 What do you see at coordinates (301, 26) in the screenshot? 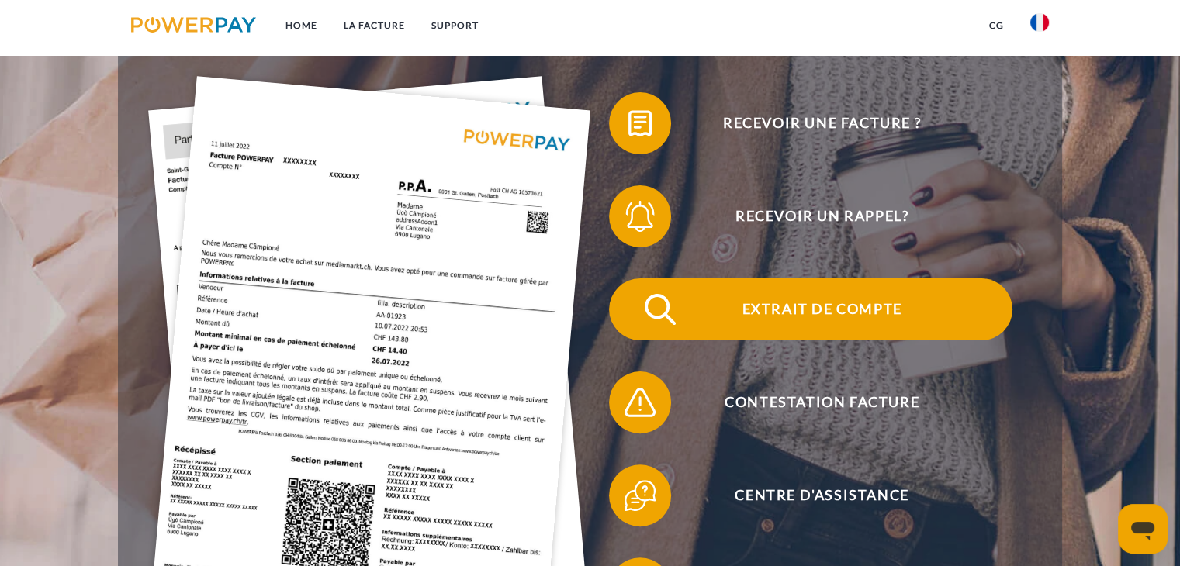
I see `a: Home` at bounding box center [301, 26].